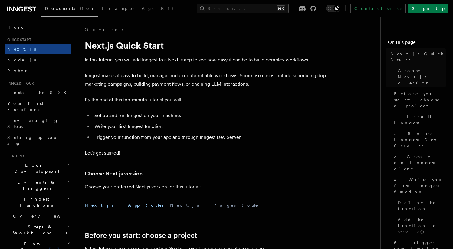 The image size is (453, 249). I want to click on a: Next.js, so click(38, 49).